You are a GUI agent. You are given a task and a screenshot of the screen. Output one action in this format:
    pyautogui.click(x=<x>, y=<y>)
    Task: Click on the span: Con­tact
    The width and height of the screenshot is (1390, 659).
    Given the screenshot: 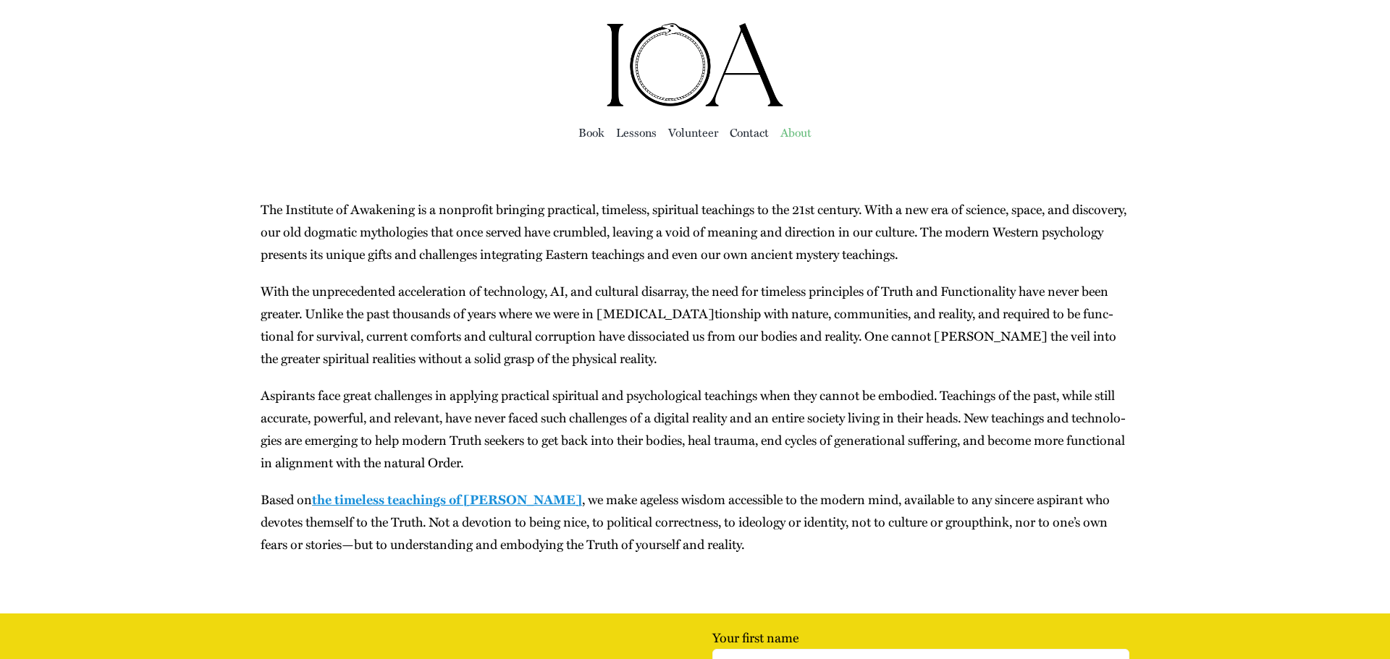 What is the action you would take?
    pyautogui.click(x=749, y=132)
    